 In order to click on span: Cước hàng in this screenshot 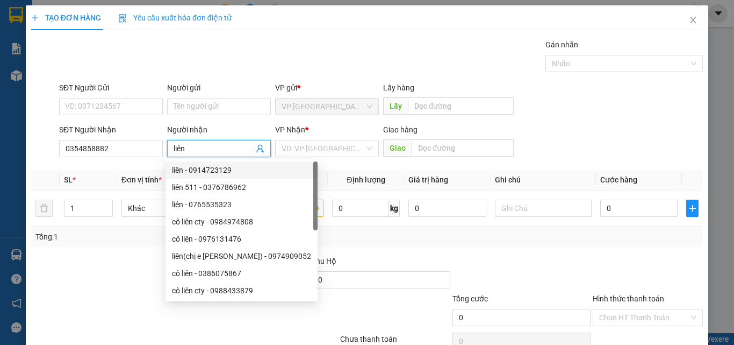, I will do `click(619, 180)`.